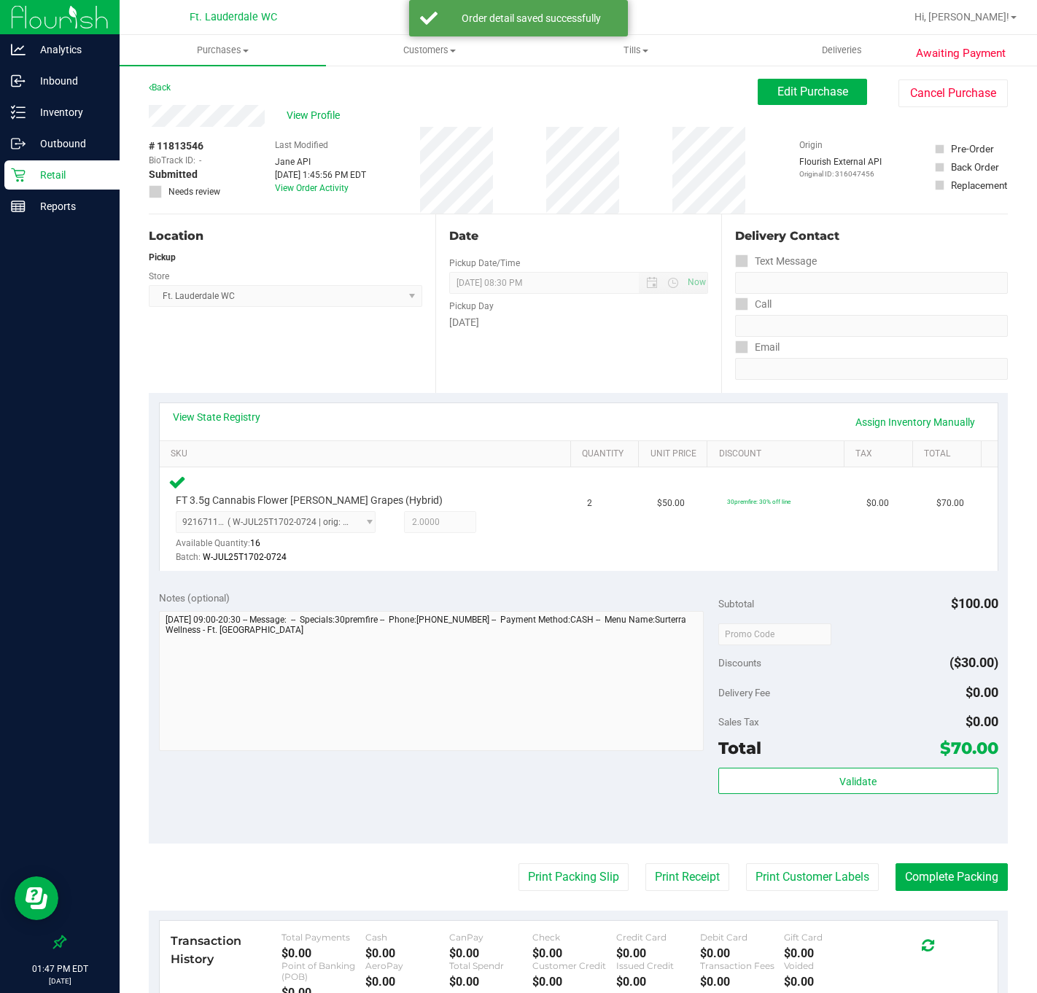 The height and width of the screenshot is (993, 1037). What do you see at coordinates (589, 503) in the screenshot?
I see `span: 2` at bounding box center [589, 503].